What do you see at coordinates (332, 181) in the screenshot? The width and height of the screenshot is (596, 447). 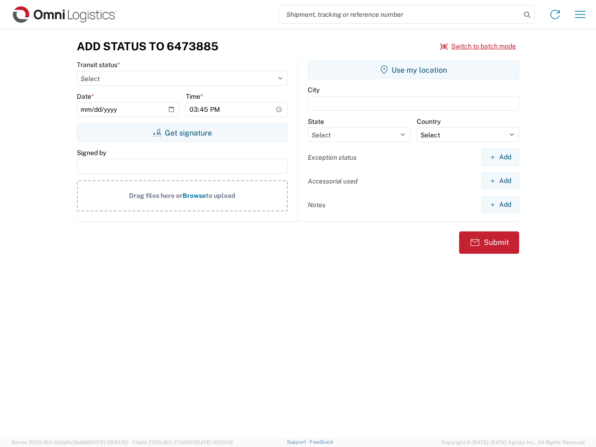 I see `label: Accessorial used` at bounding box center [332, 181].